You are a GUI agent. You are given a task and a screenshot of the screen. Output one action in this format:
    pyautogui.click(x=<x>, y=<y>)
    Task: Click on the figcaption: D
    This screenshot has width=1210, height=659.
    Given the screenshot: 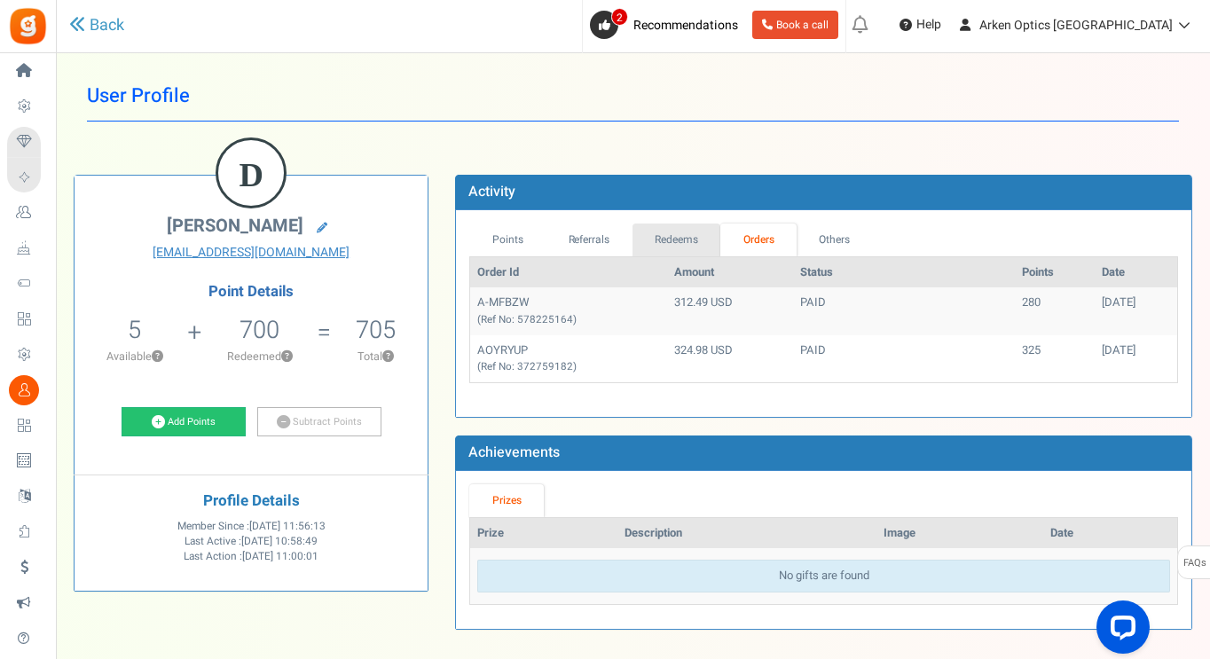 What is the action you would take?
    pyautogui.click(x=251, y=175)
    